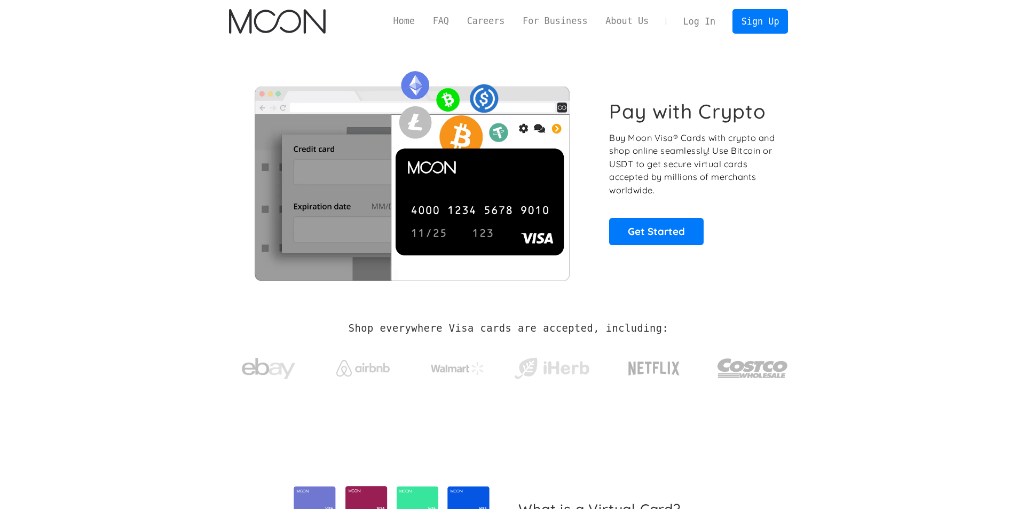 The height and width of the screenshot is (509, 1017). What do you see at coordinates (693, 164) in the screenshot?
I see `p: Buy Moon Visa® Cards with crypto and shop online seamlessly! Use Bitcoin or USDT to get secure vi...` at bounding box center [693, 164].